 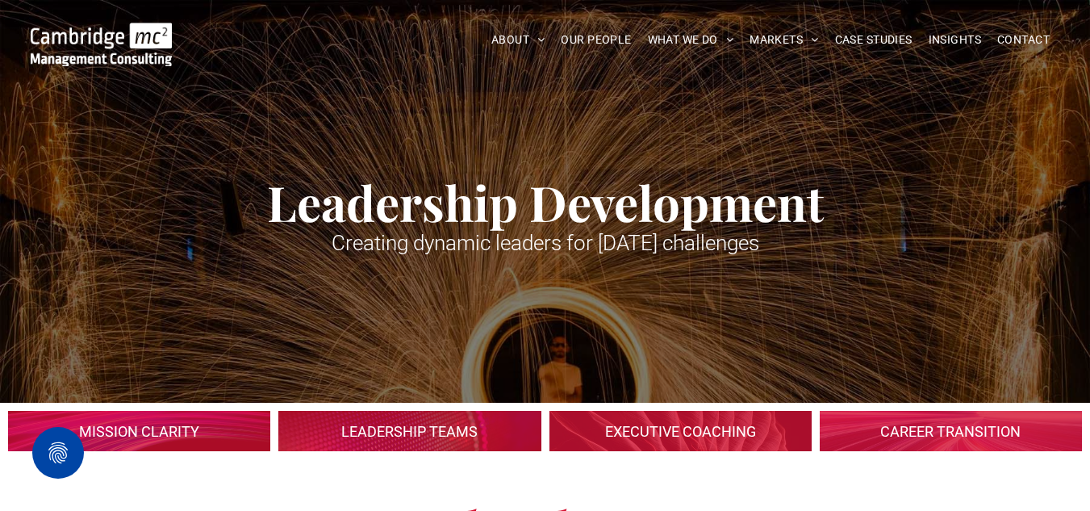 I want to click on a: MARKETS, so click(x=783, y=40).